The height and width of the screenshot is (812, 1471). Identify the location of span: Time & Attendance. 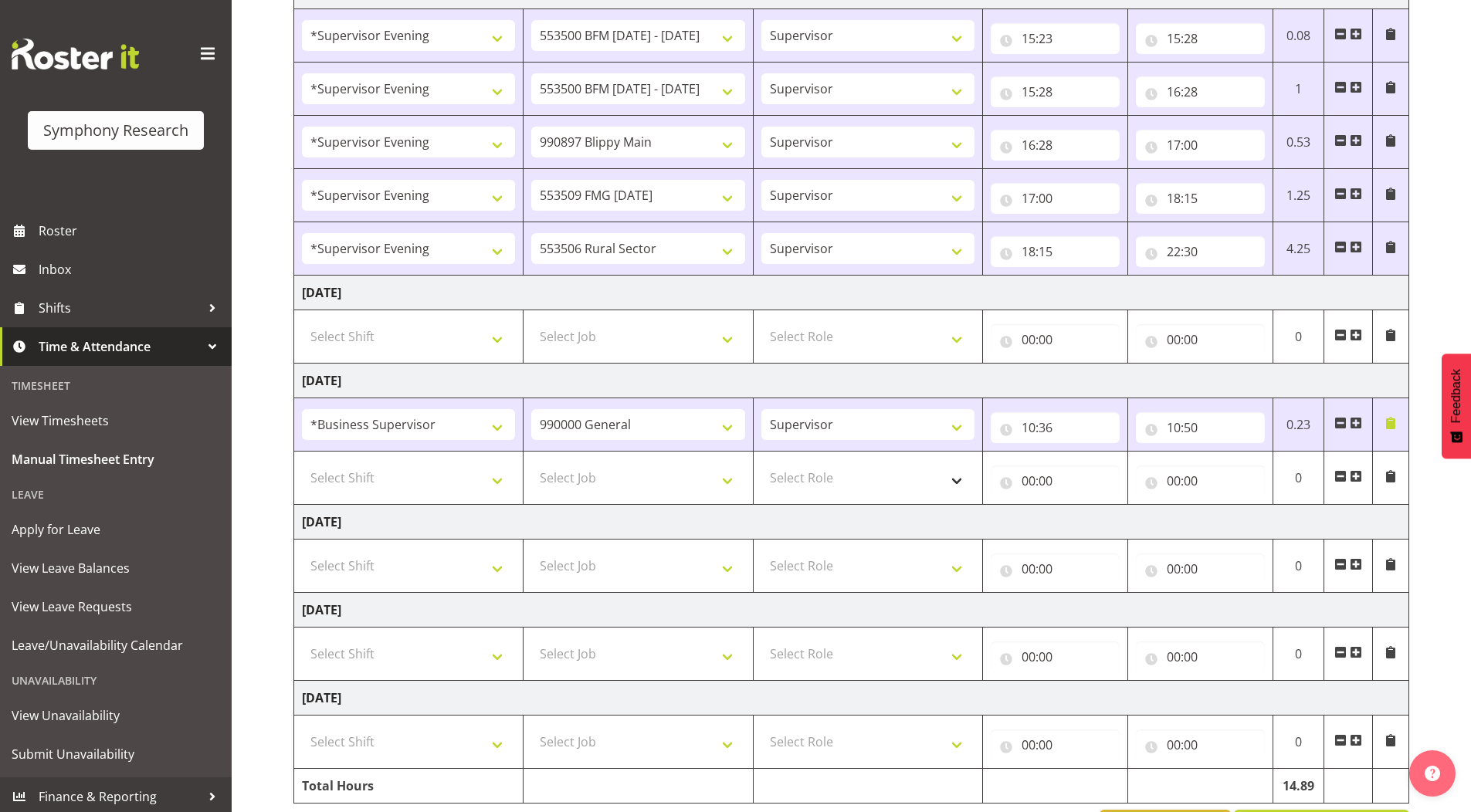
(120, 347).